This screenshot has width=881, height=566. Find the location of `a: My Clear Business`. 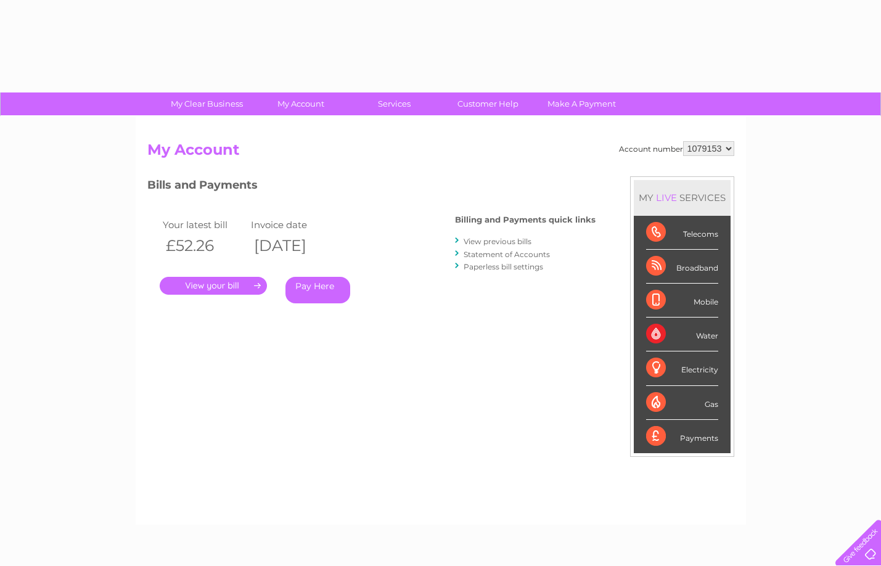

a: My Clear Business is located at coordinates (207, 104).